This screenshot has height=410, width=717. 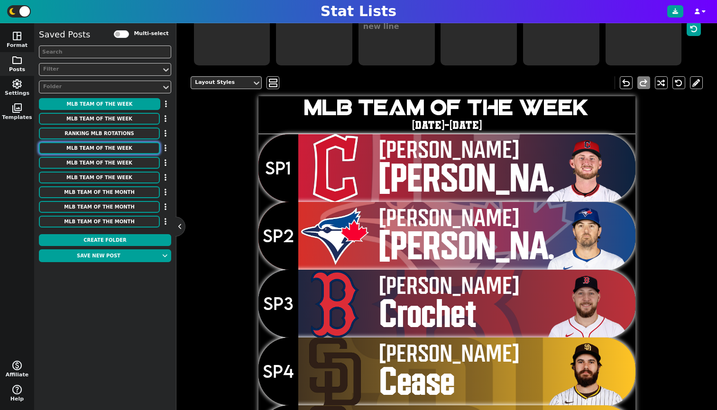 I want to click on h1: MLB Team of the Week, so click(x=446, y=110).